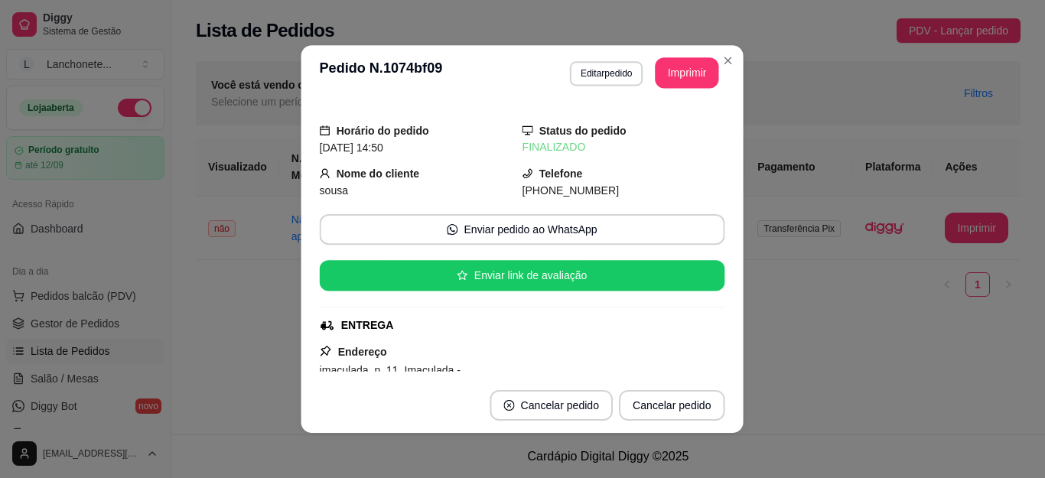 This screenshot has width=1045, height=478. What do you see at coordinates (551, 405) in the screenshot?
I see `button: close-circleCancelar pedido` at bounding box center [551, 405].